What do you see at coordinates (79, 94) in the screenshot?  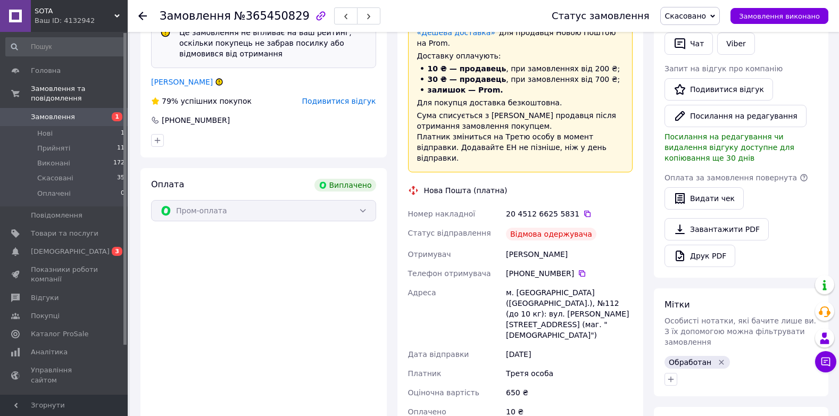 I see `span: Замовлення та повідомлення` at bounding box center [79, 94].